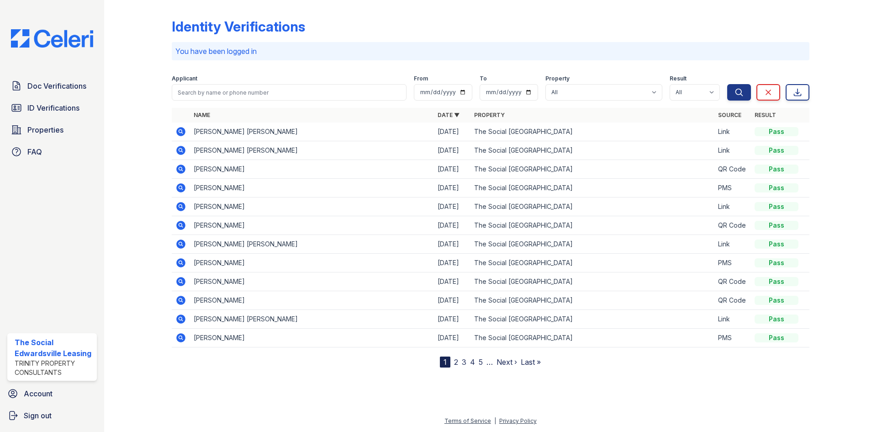  What do you see at coordinates (489, 115) in the screenshot?
I see `a: Property` at bounding box center [489, 115].